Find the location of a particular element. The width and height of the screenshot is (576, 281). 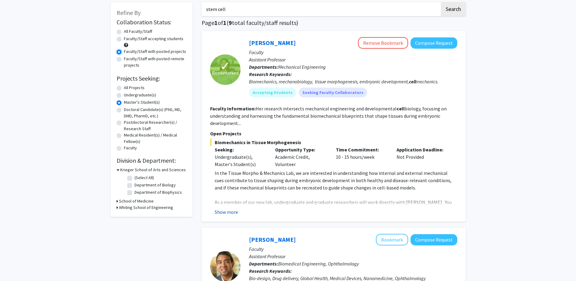

button: Compose Request to Shinuo Weng is located at coordinates (434, 43).